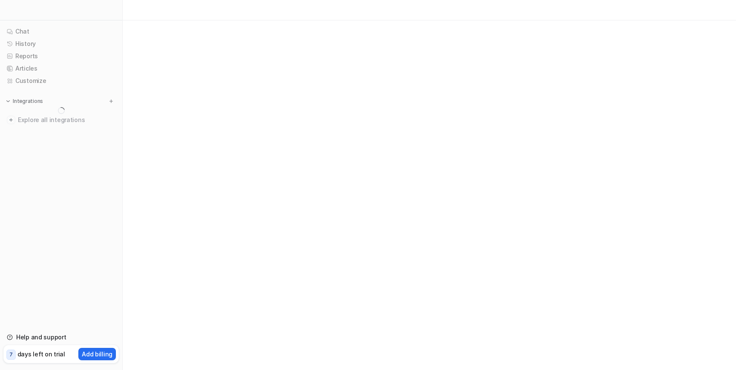  What do you see at coordinates (24, 101) in the screenshot?
I see `button: Integrations` at bounding box center [24, 101].